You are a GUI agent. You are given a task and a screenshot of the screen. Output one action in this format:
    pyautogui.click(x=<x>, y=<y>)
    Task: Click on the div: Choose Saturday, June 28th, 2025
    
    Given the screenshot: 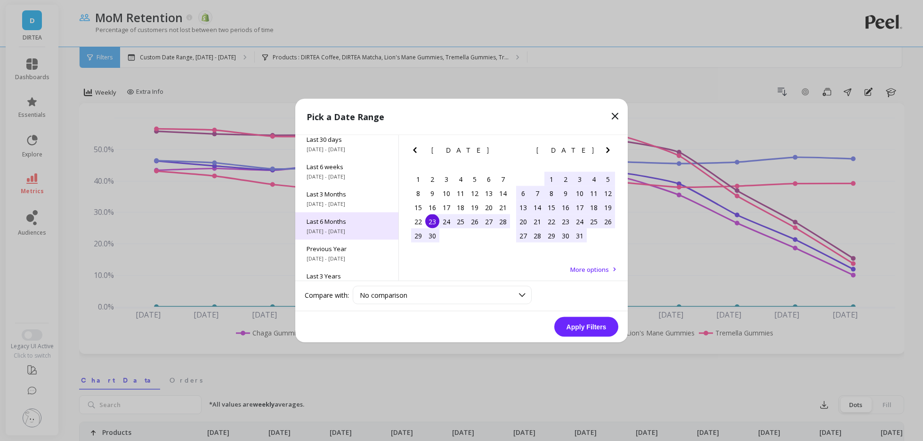 What is the action you would take?
    pyautogui.click(x=503, y=221)
    